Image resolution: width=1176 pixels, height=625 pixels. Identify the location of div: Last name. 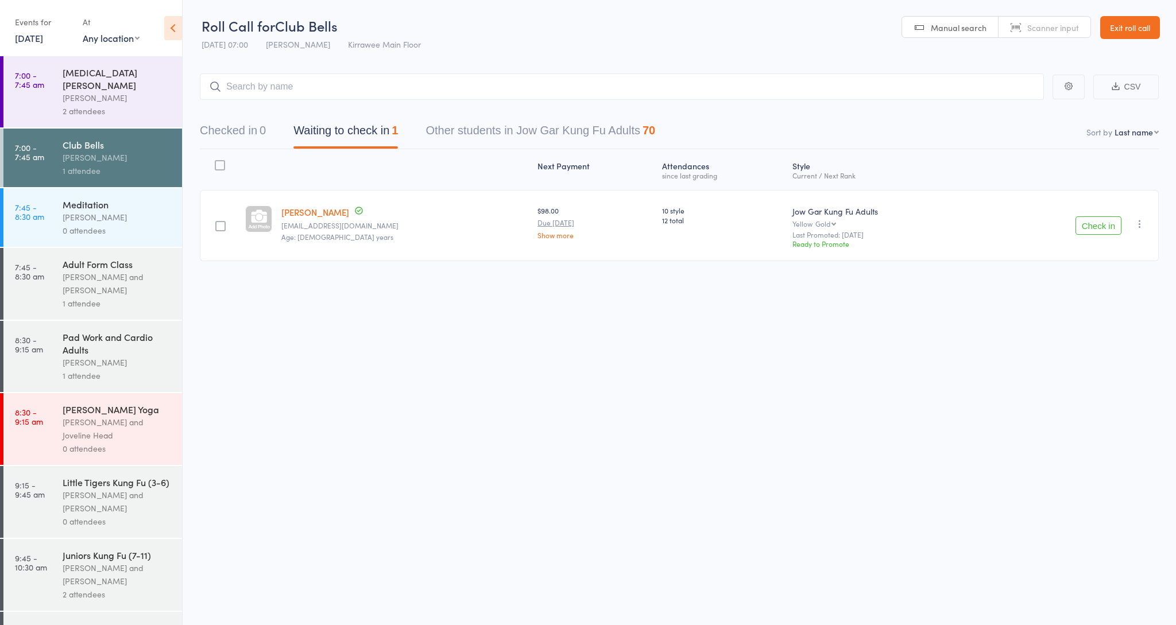
(1133, 132).